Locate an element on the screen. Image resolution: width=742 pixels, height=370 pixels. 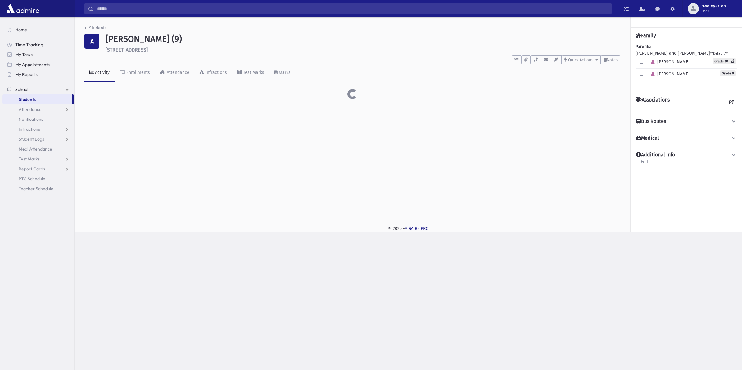
span: User is located at coordinates (713, 11).